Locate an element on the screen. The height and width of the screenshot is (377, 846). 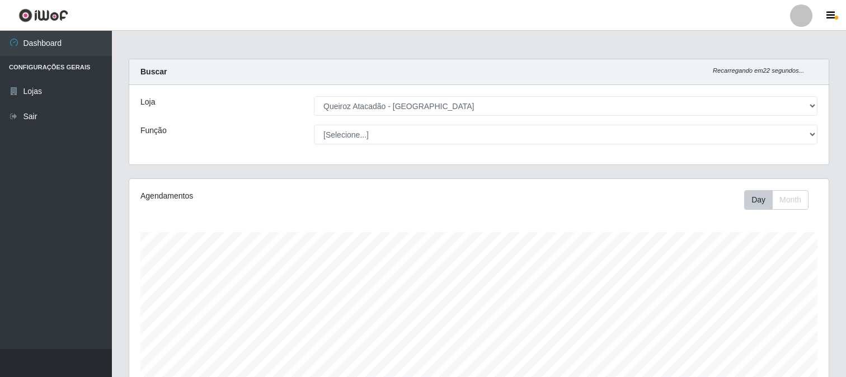
img: CoreUI Logo is located at coordinates (43, 15).